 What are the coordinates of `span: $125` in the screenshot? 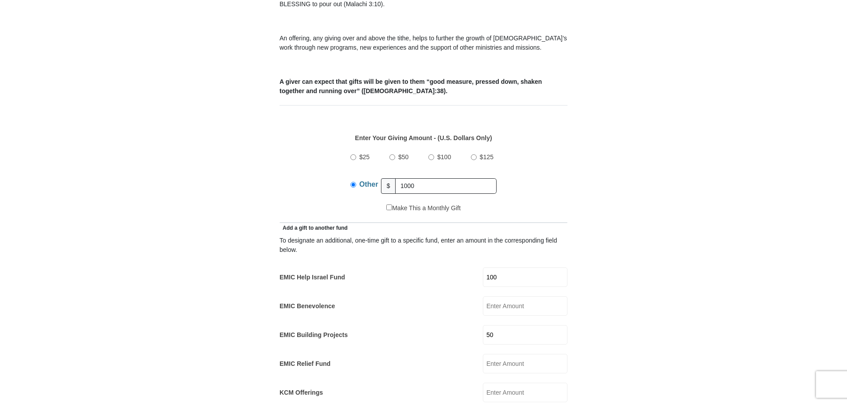 It's located at (486, 157).